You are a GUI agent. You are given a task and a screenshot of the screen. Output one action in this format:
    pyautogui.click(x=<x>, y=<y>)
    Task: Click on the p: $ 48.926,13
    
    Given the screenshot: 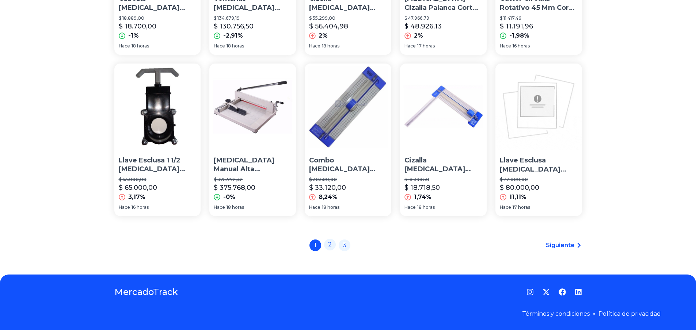 What is the action you would take?
    pyautogui.click(x=423, y=26)
    